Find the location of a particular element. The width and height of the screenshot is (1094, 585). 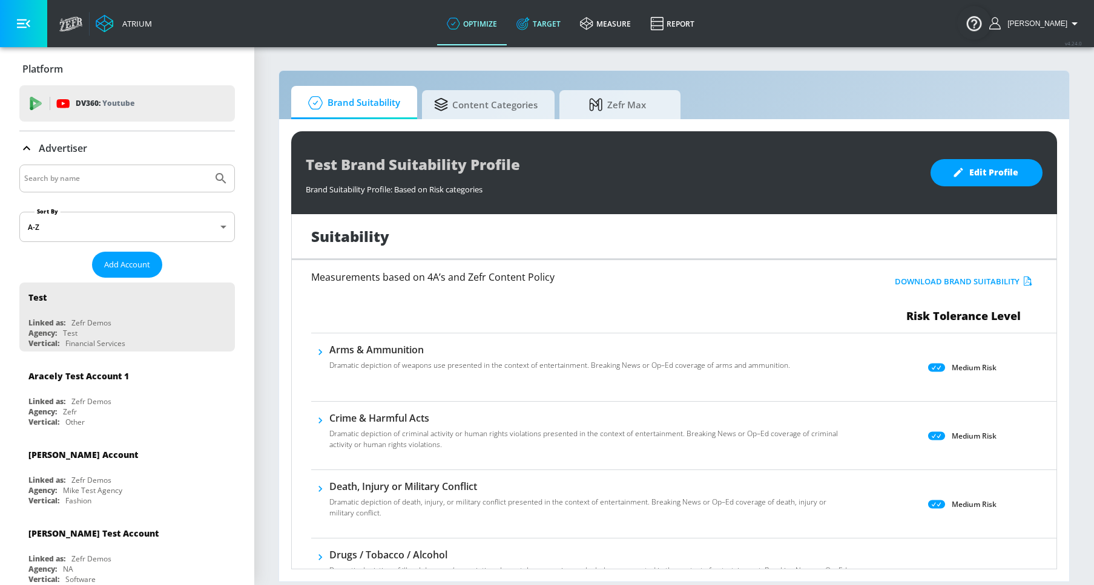

div: Arms & AmmunitionDramatic depiction of weapons use presented in the context of entertainment. Bre... is located at coordinates (559, 361).